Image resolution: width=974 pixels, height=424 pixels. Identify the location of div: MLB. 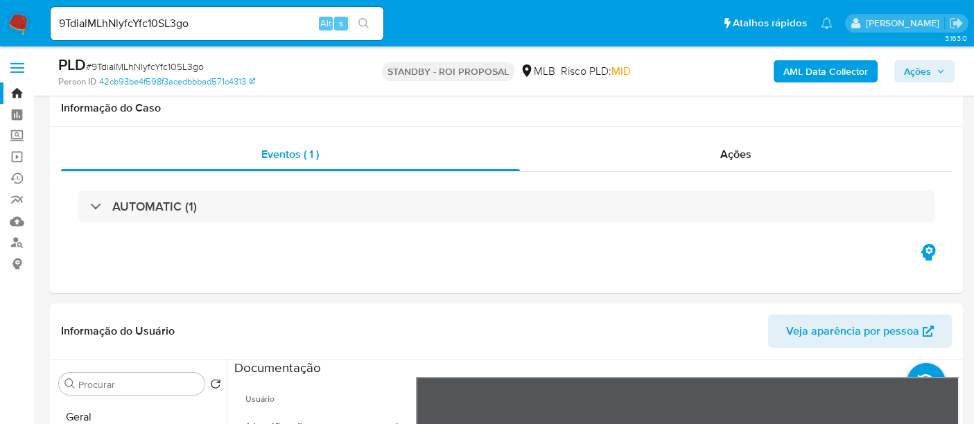
(538, 71).